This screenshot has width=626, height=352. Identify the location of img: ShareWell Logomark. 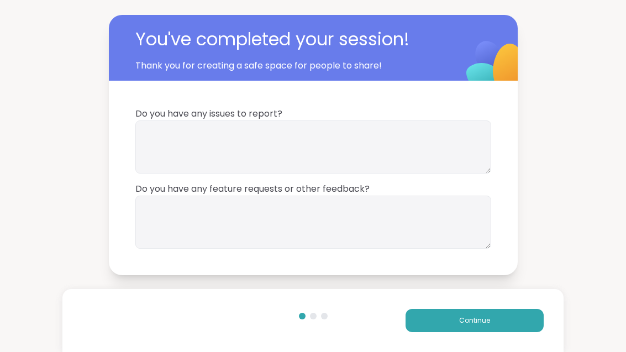
(495, 67).